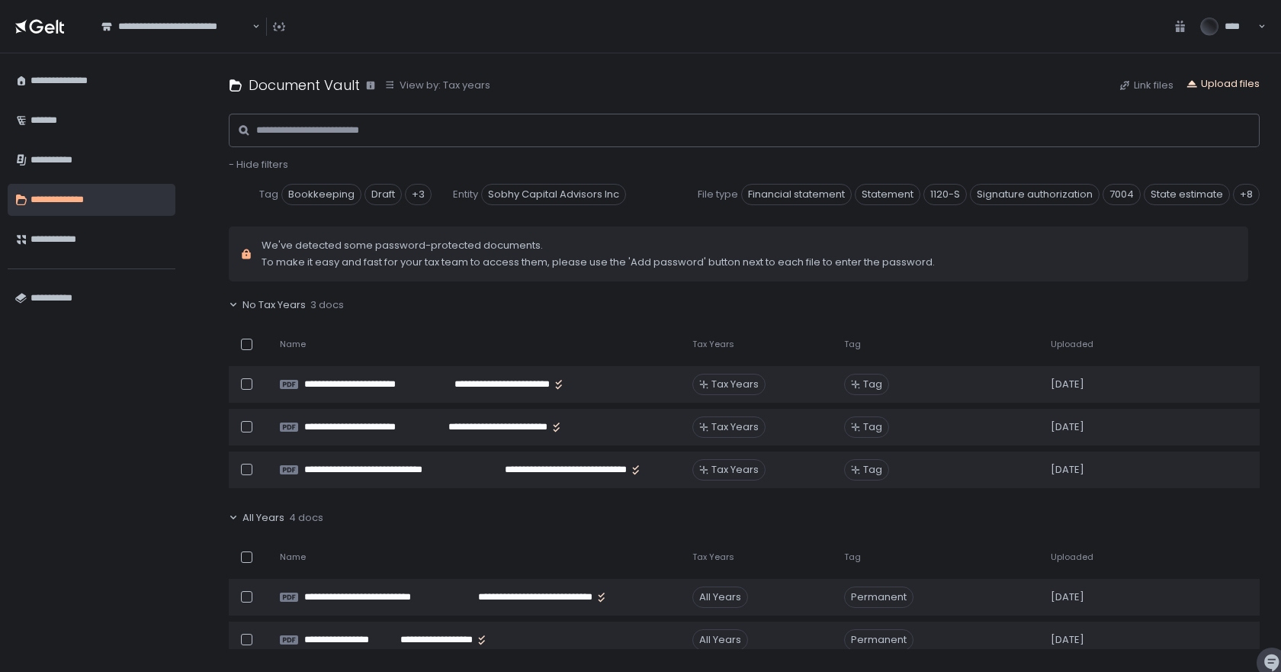 The width and height of the screenshot is (1281, 672). Describe the element at coordinates (175, 27) in the screenshot. I see `div: Search for option` at that location.